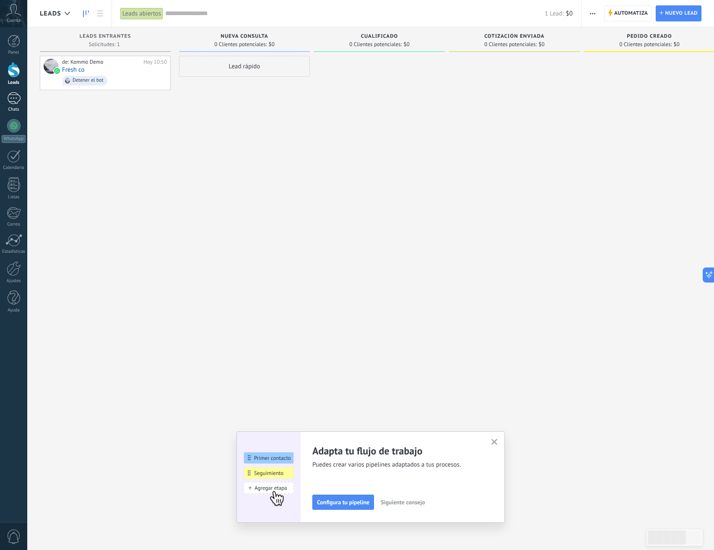  I want to click on a: Fresh co, so click(73, 70).